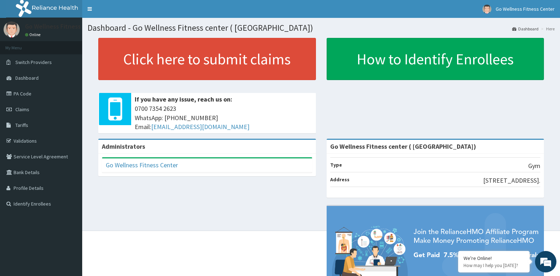 This screenshot has height=276, width=560. I want to click on div: We're Online!, so click(494, 258).